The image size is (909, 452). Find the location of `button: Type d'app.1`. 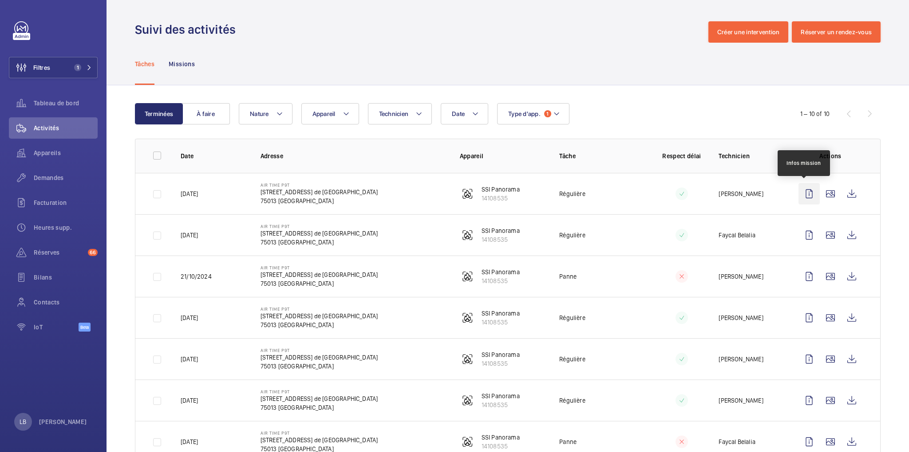

button: Type d'app.1 is located at coordinates (533, 114).